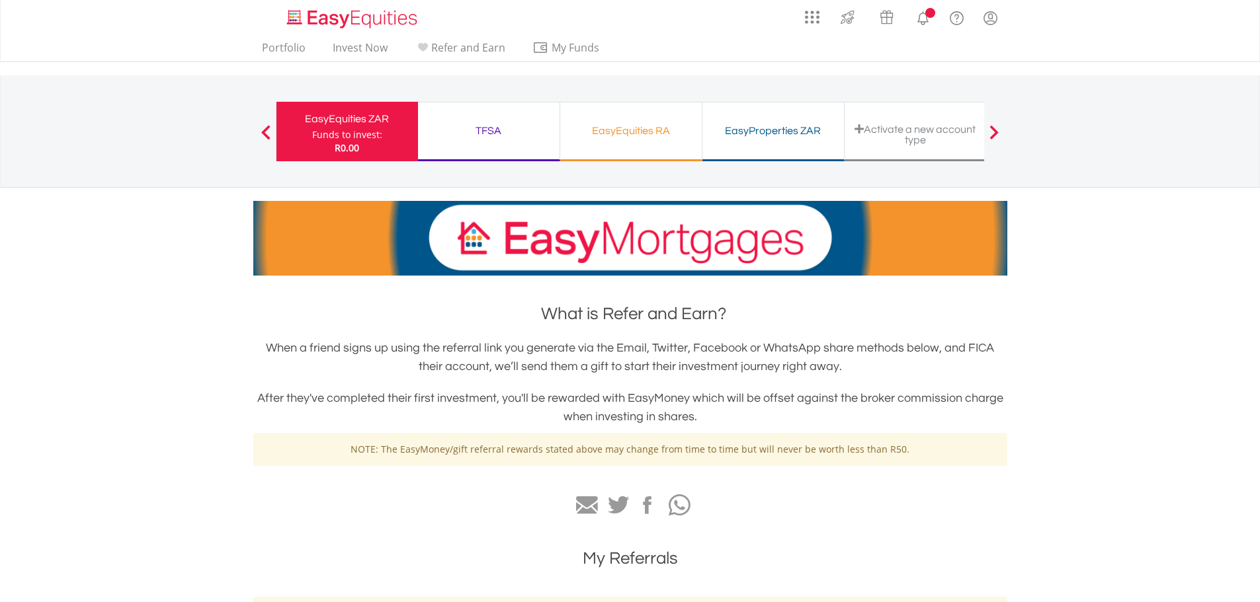  I want to click on p: NOTE: The EasyMoney/gift referral rewards stated above may change from time to time but will neve..., so click(630, 450).